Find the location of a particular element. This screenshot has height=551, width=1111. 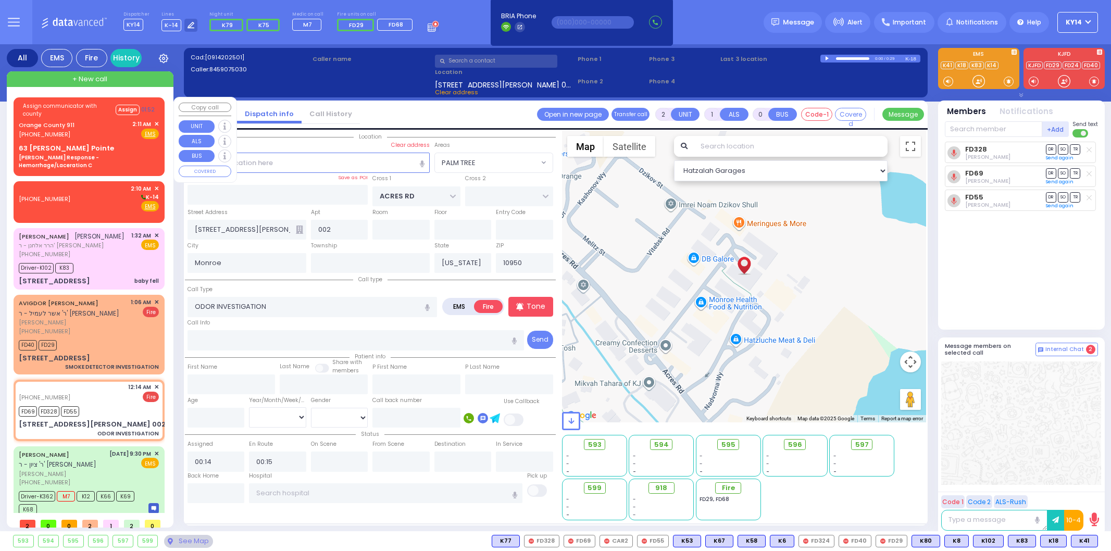

div: 595 is located at coordinates (73, 541).